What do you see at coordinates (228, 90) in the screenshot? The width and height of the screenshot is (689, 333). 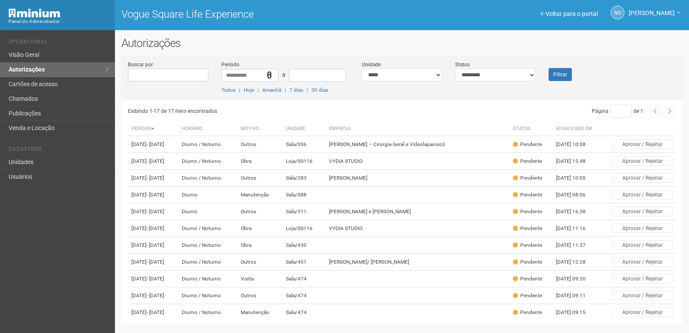 I see `a: Todos` at bounding box center [228, 90].